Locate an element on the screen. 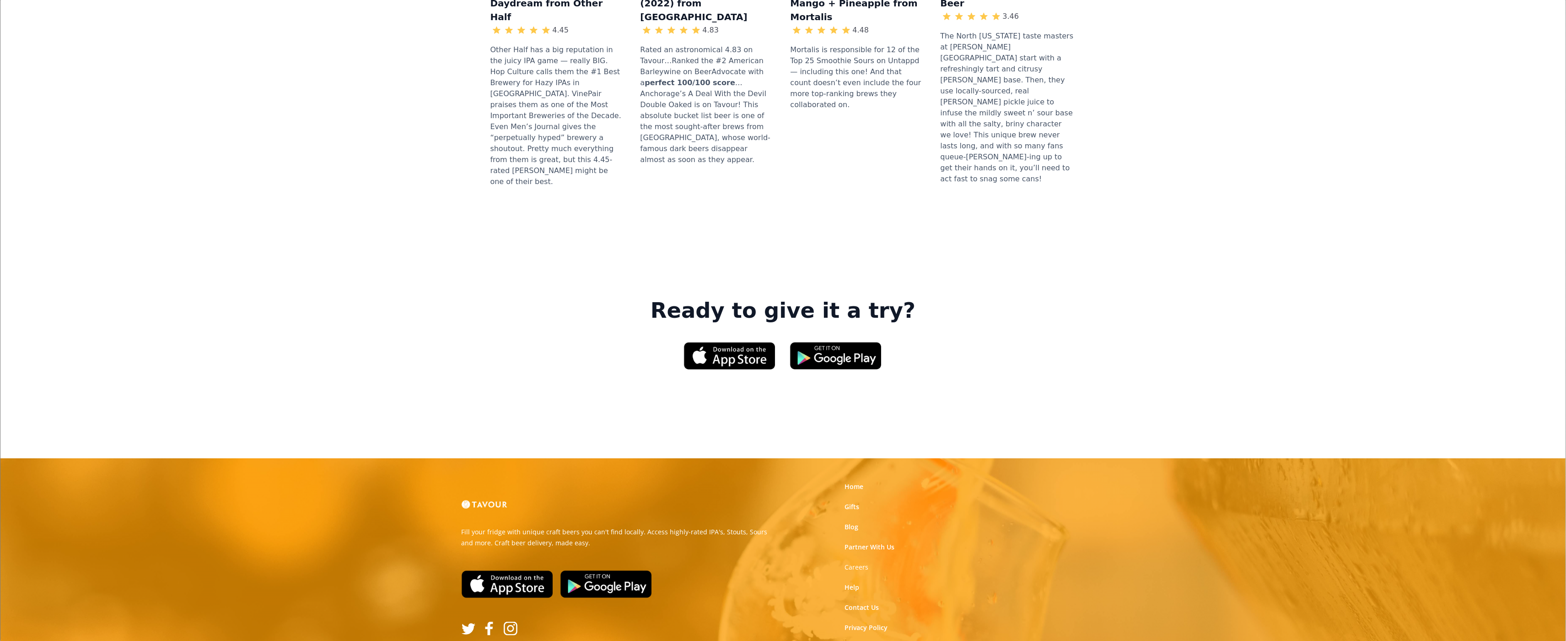 The width and height of the screenshot is (1566, 641). a: Help is located at coordinates (852, 587).